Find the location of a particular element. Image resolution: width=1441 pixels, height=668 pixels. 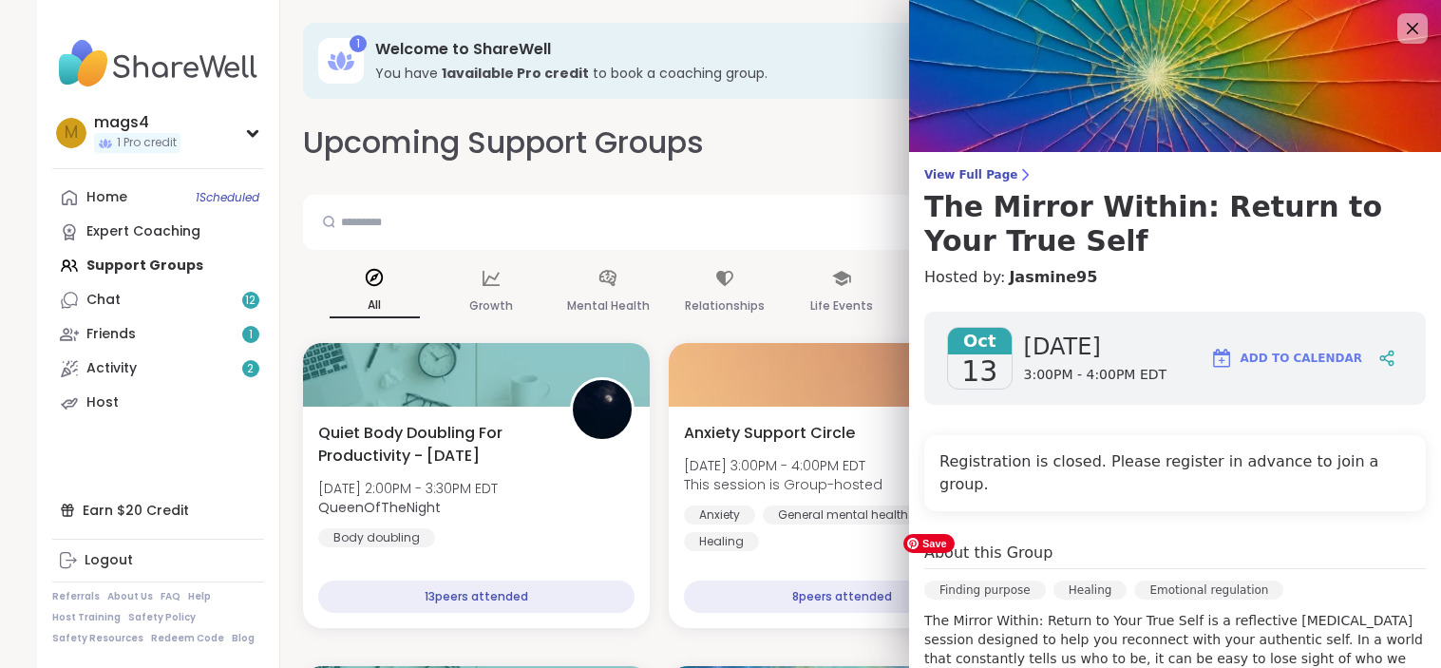

div: Home is located at coordinates (106, 198).